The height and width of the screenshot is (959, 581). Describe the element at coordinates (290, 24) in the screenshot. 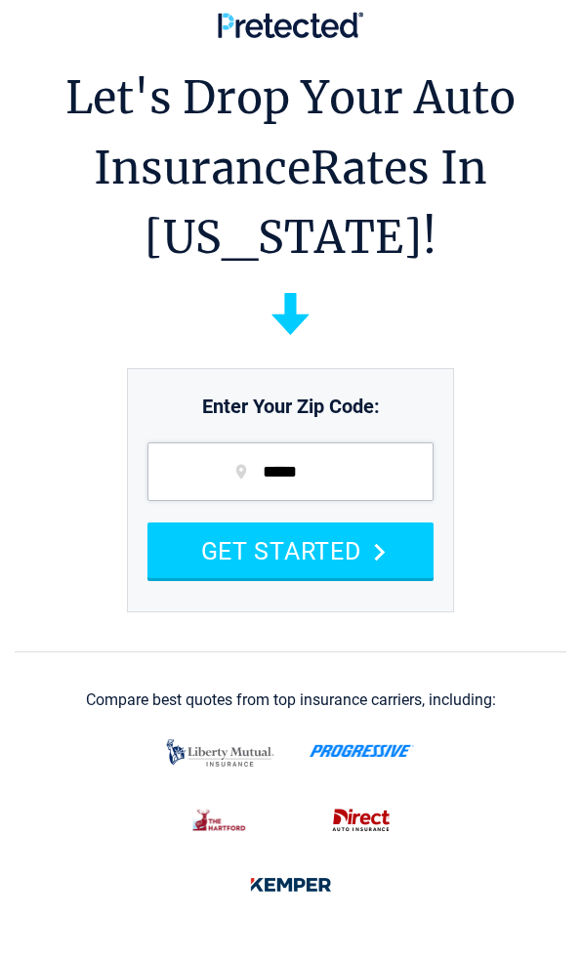

I see `img: Pretected Logo` at that location.